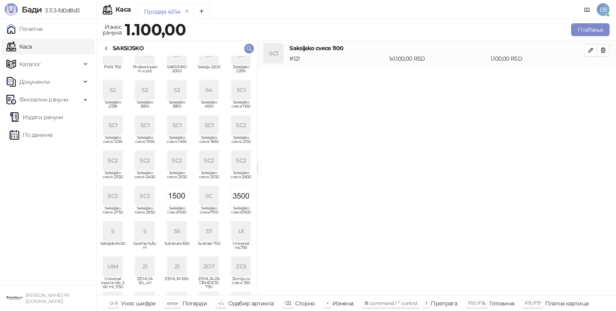 Image resolution: width=616 pixels, height=311 pixels. Describe the element at coordinates (209, 247) in the screenshot. I see `span: Sustrate 750` at that location.